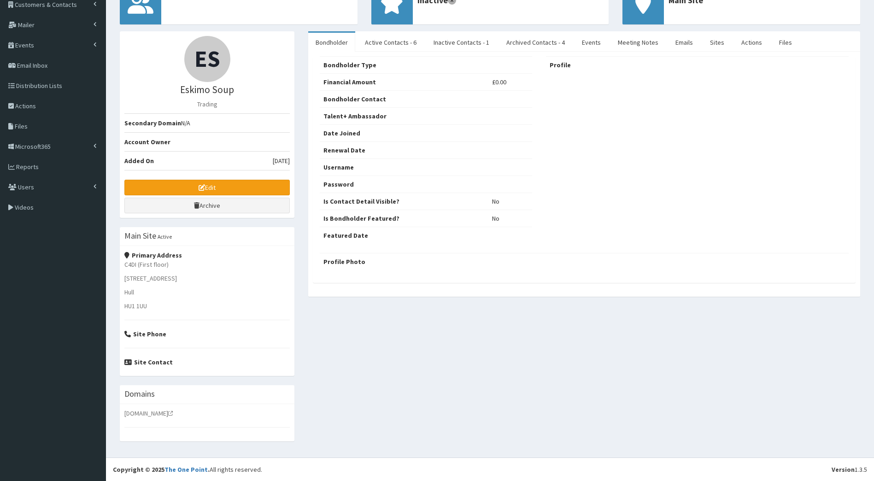 The width and height of the screenshot is (874, 481). Describe the element at coordinates (140, 236) in the screenshot. I see `h3: Main Site` at that location.